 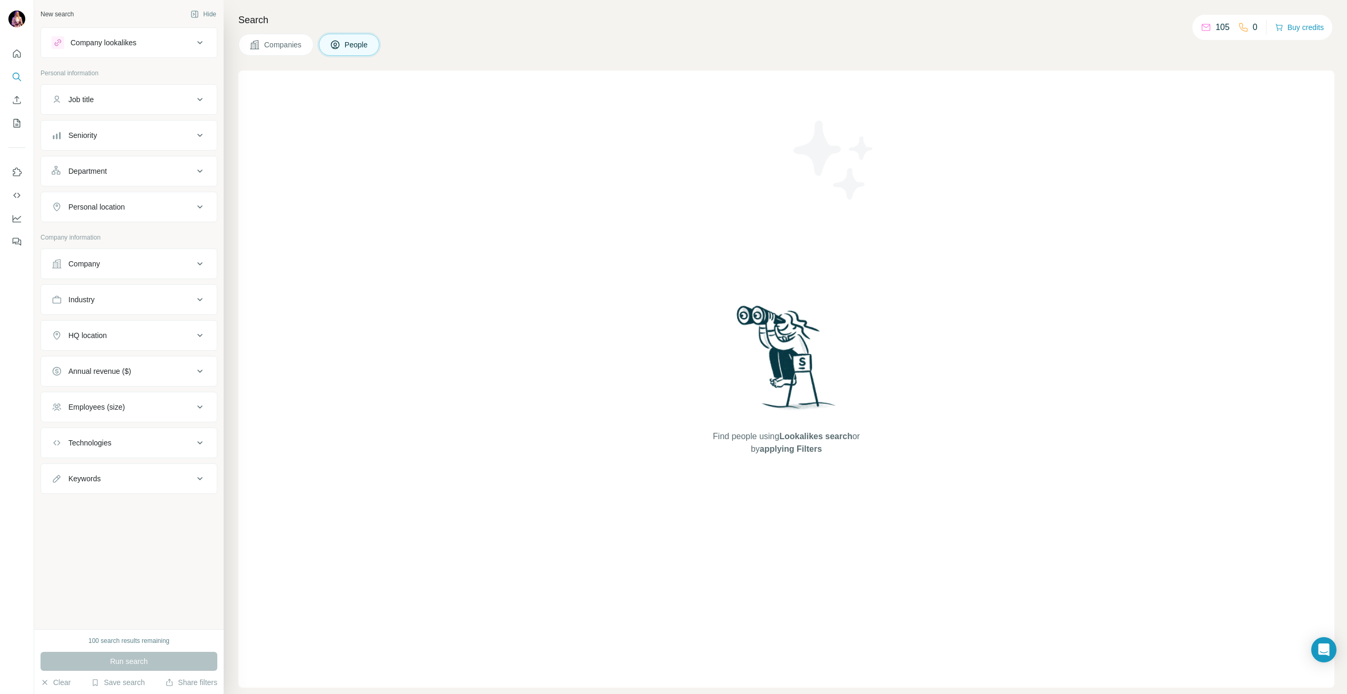 I want to click on div: Company lookalikes, so click(x=103, y=43).